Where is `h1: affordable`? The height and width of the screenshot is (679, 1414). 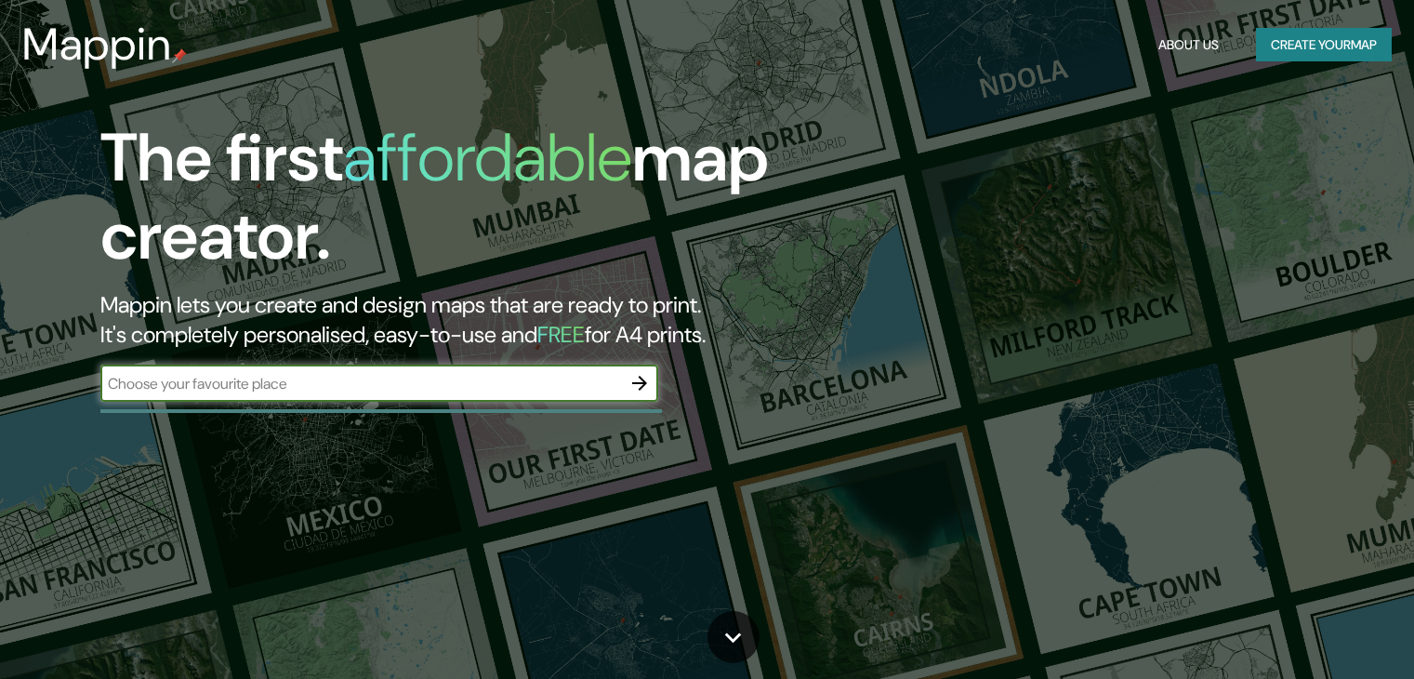 h1: affordable is located at coordinates (487, 157).